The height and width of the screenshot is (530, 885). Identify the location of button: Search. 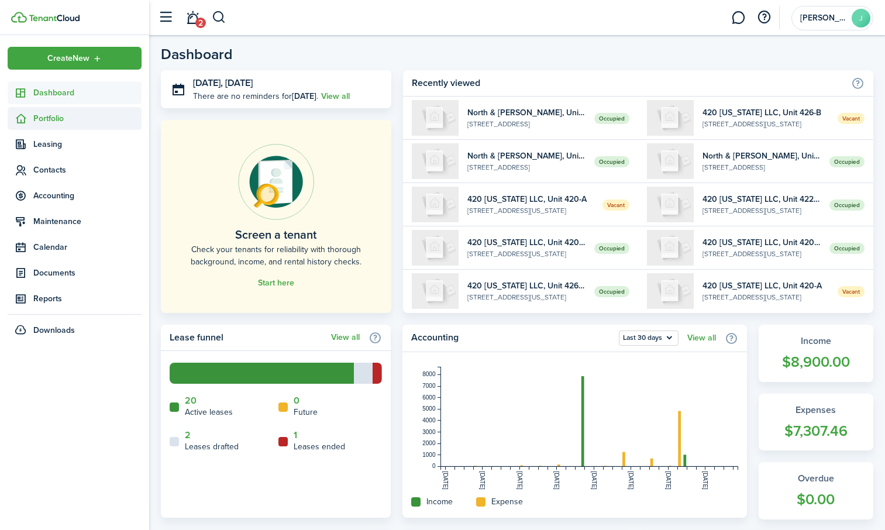
(219, 18).